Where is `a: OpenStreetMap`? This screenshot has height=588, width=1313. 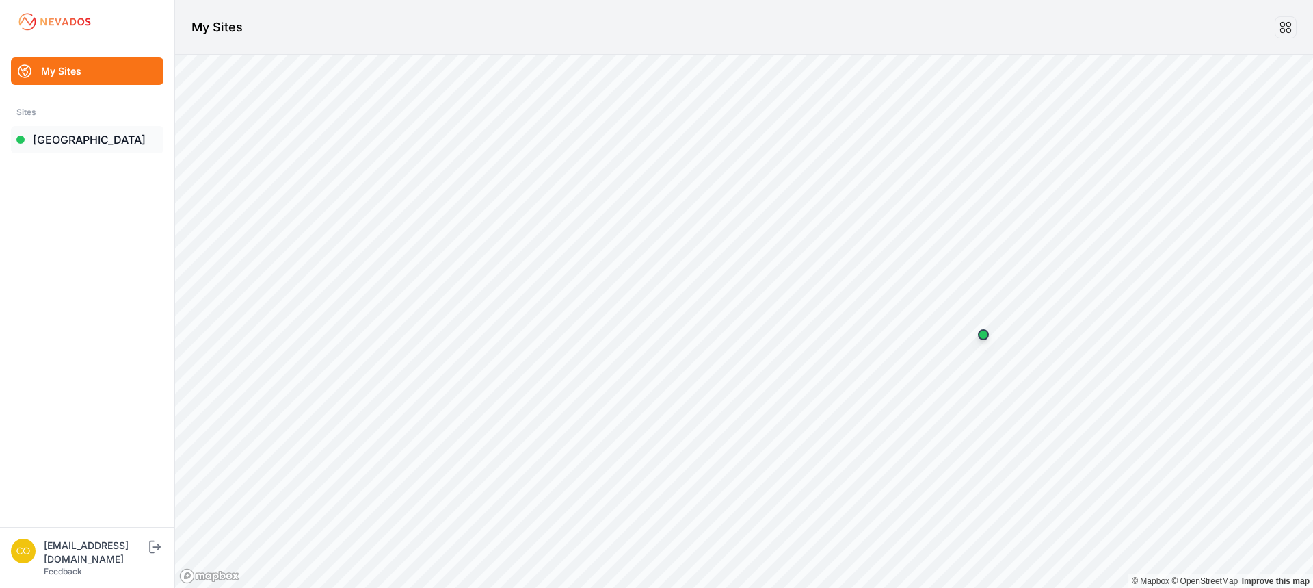
a: OpenStreetMap is located at coordinates (1205, 581).